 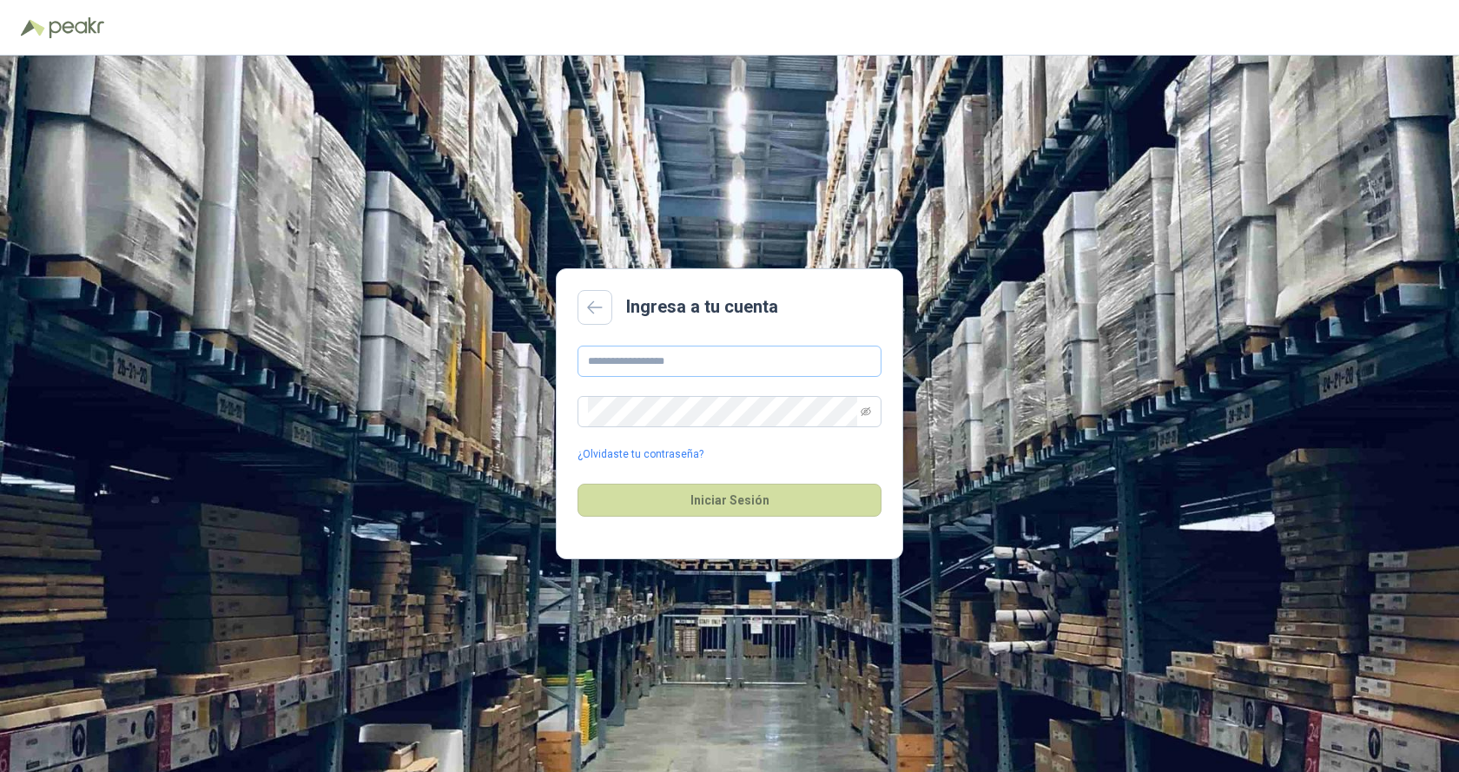 I want to click on h2: Ingresa a tu cuenta, so click(x=702, y=307).